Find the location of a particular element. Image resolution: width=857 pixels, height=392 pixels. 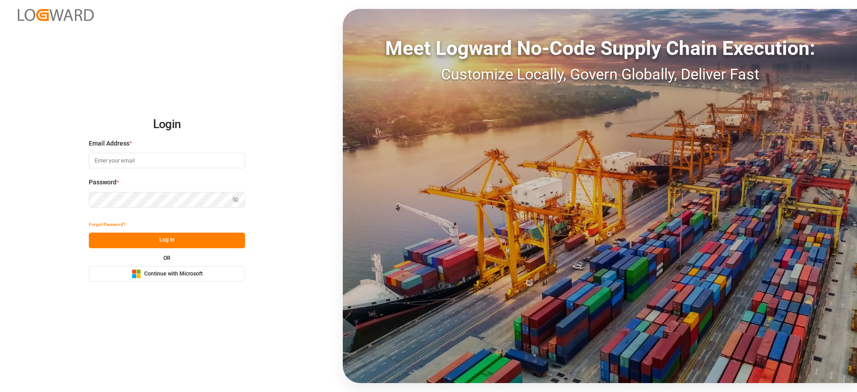

span: Continue with Microsoft is located at coordinates (173, 274).